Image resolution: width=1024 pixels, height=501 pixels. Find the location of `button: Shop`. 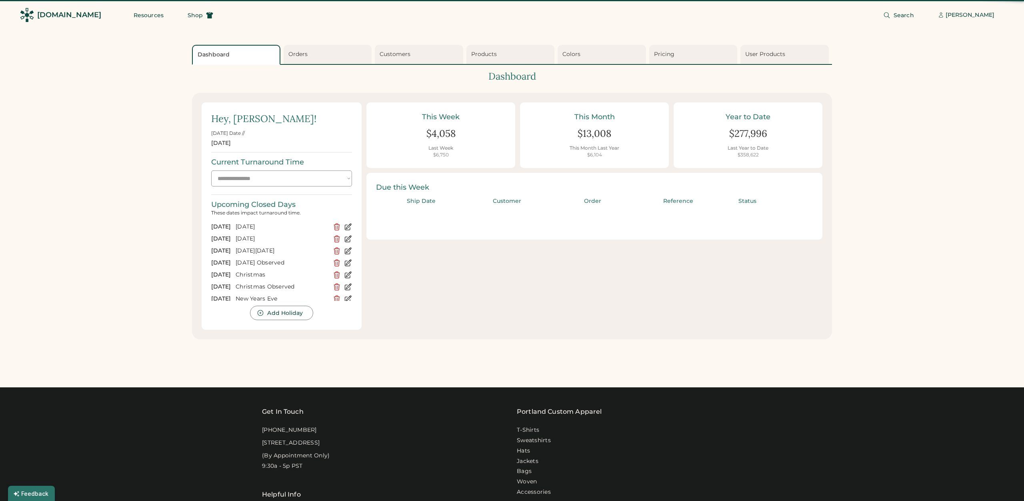

button: Shop is located at coordinates (200, 15).